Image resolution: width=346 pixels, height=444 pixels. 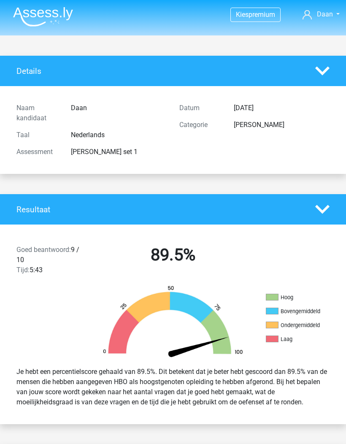 I want to click on span: Kies, so click(x=242, y=14).